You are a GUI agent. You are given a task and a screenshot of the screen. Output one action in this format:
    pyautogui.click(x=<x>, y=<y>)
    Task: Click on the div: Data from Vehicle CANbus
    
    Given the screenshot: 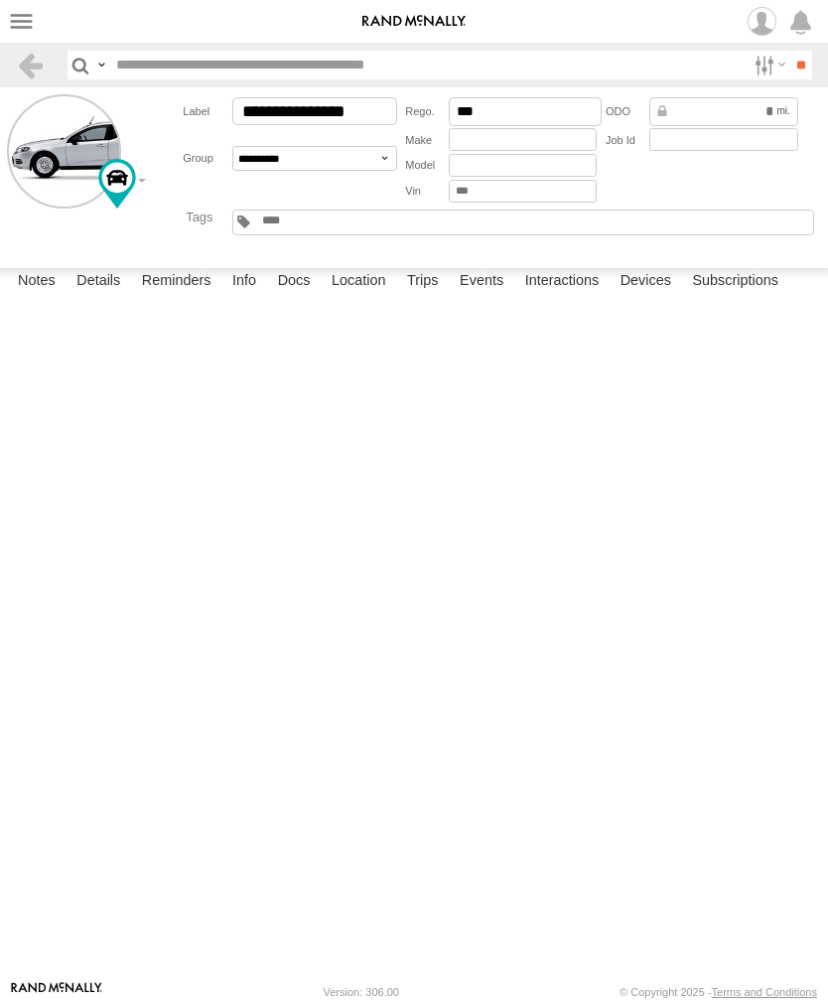 What is the action you would take?
    pyautogui.click(x=724, y=111)
    